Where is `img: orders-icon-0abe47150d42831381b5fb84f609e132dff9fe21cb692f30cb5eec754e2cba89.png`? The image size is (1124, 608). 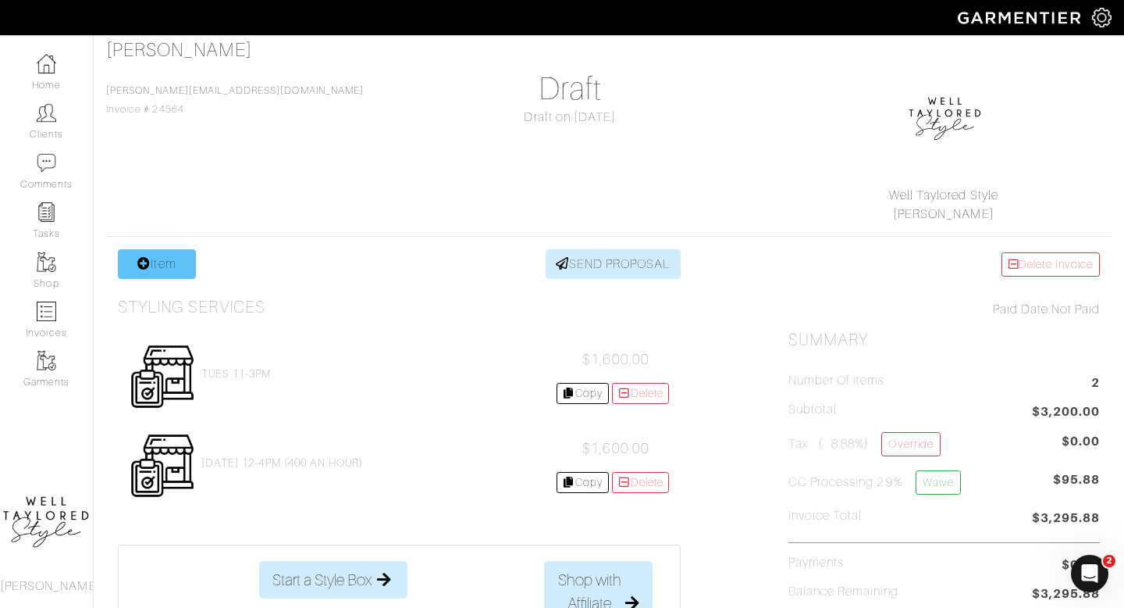 img: orders-icon-0abe47150d42831381b5fb84f609e132dff9fe21cb692f30cb5eec754e2cba89.png is located at coordinates (46, 311).